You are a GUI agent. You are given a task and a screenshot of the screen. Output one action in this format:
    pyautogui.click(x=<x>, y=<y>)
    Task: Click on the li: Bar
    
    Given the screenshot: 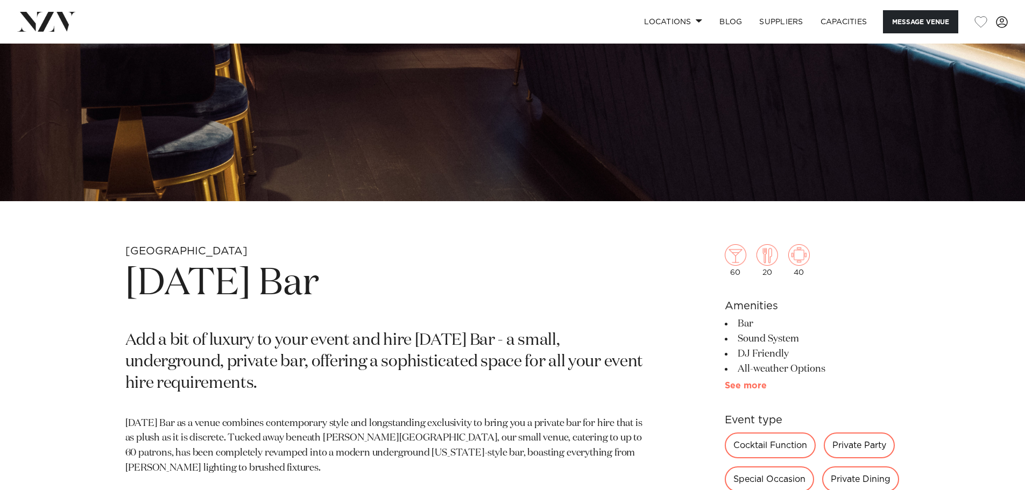 What is the action you would take?
    pyautogui.click(x=812, y=324)
    